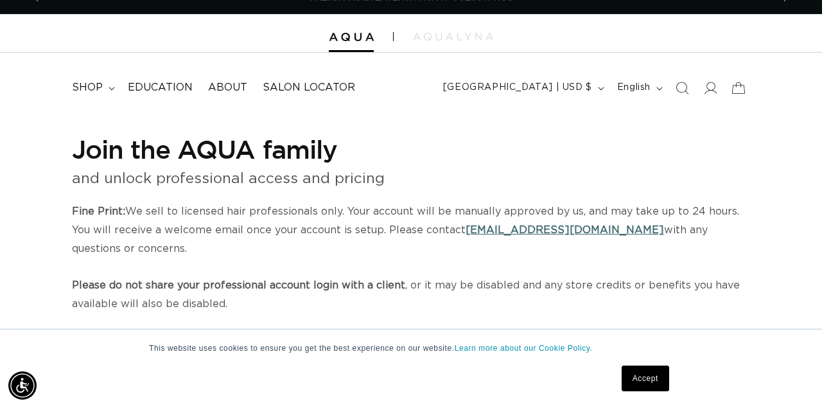 This screenshot has height=408, width=822. I want to click on div: Accessibility Menu, so click(22, 385).